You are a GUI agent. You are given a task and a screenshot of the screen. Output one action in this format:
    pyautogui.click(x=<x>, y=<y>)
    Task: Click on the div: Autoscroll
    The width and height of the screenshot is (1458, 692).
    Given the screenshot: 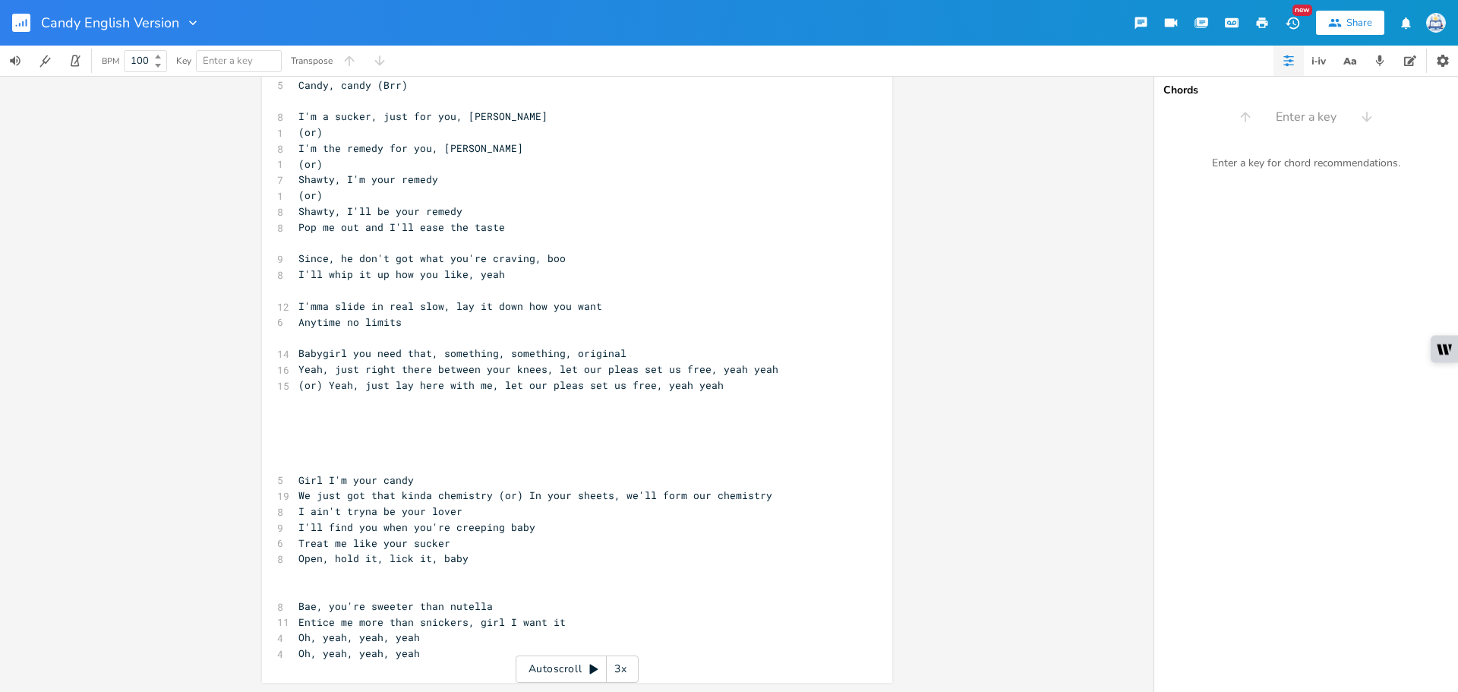 What is the action you would take?
    pyautogui.click(x=577, y=669)
    